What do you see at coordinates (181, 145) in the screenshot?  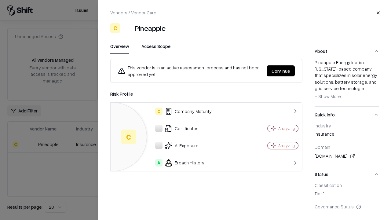 I see `div: AI Exposure` at bounding box center [181, 145].